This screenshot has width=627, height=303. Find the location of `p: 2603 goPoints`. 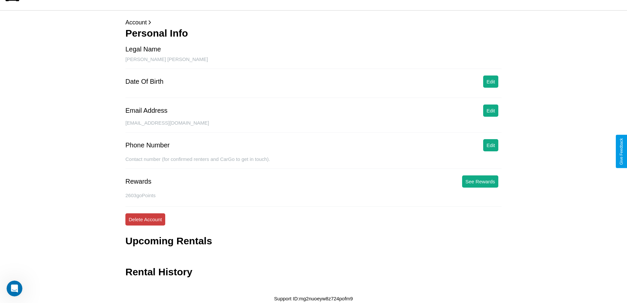

p: 2603 goPoints is located at coordinates (314, 195).